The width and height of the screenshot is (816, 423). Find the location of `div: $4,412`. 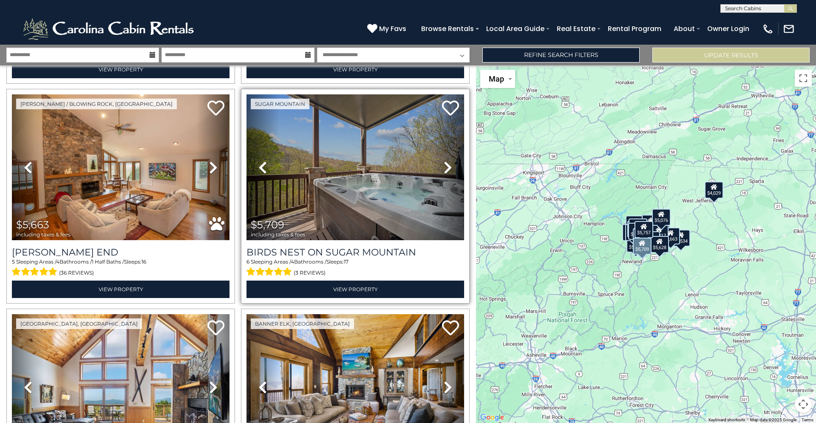

div: $4,412 is located at coordinates (635, 224).